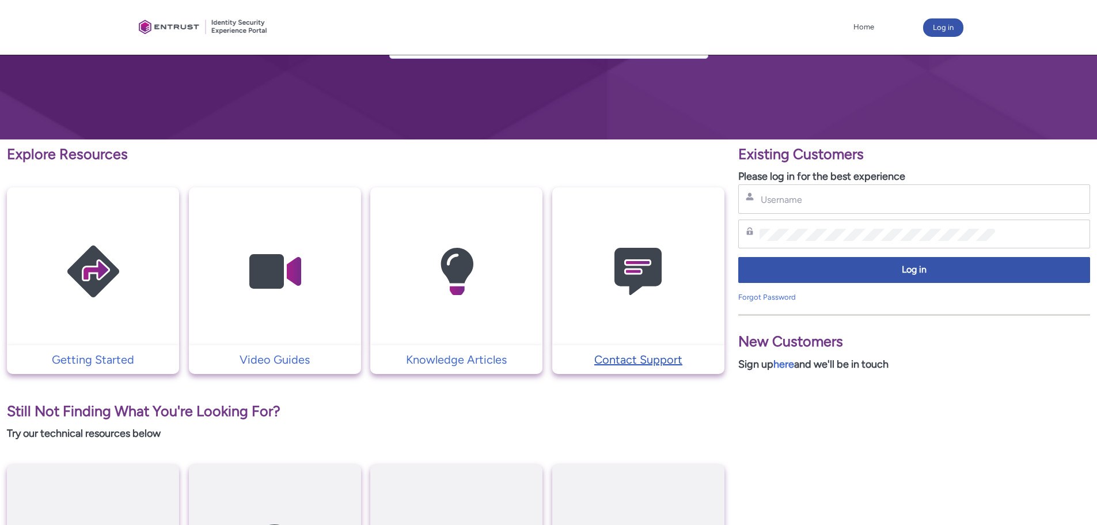  Describe the element at coordinates (275, 271) in the screenshot. I see `img: Video Guides` at that location.